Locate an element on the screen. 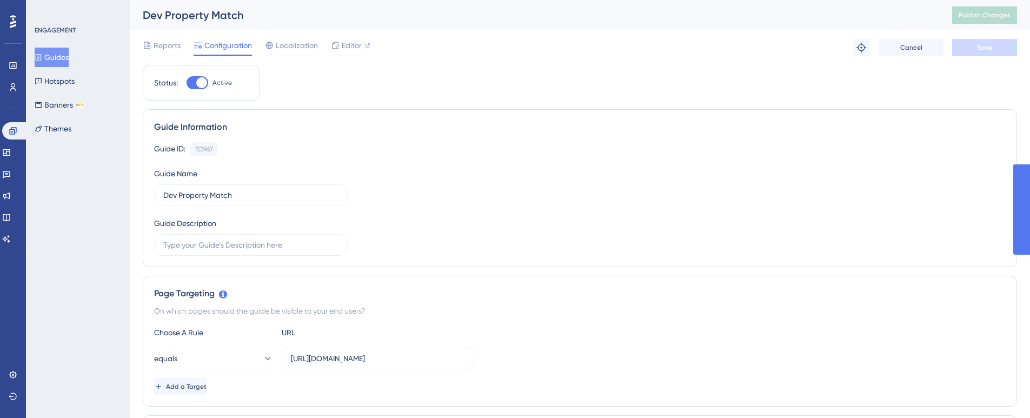  button: Publish Changes is located at coordinates (984, 15).